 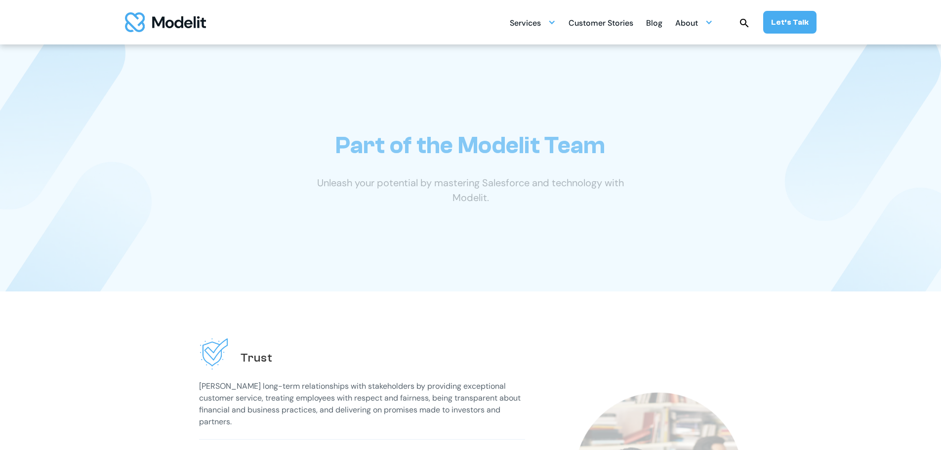 What do you see at coordinates (790, 22) in the screenshot?
I see `a: Let’s Talk` at bounding box center [790, 22].